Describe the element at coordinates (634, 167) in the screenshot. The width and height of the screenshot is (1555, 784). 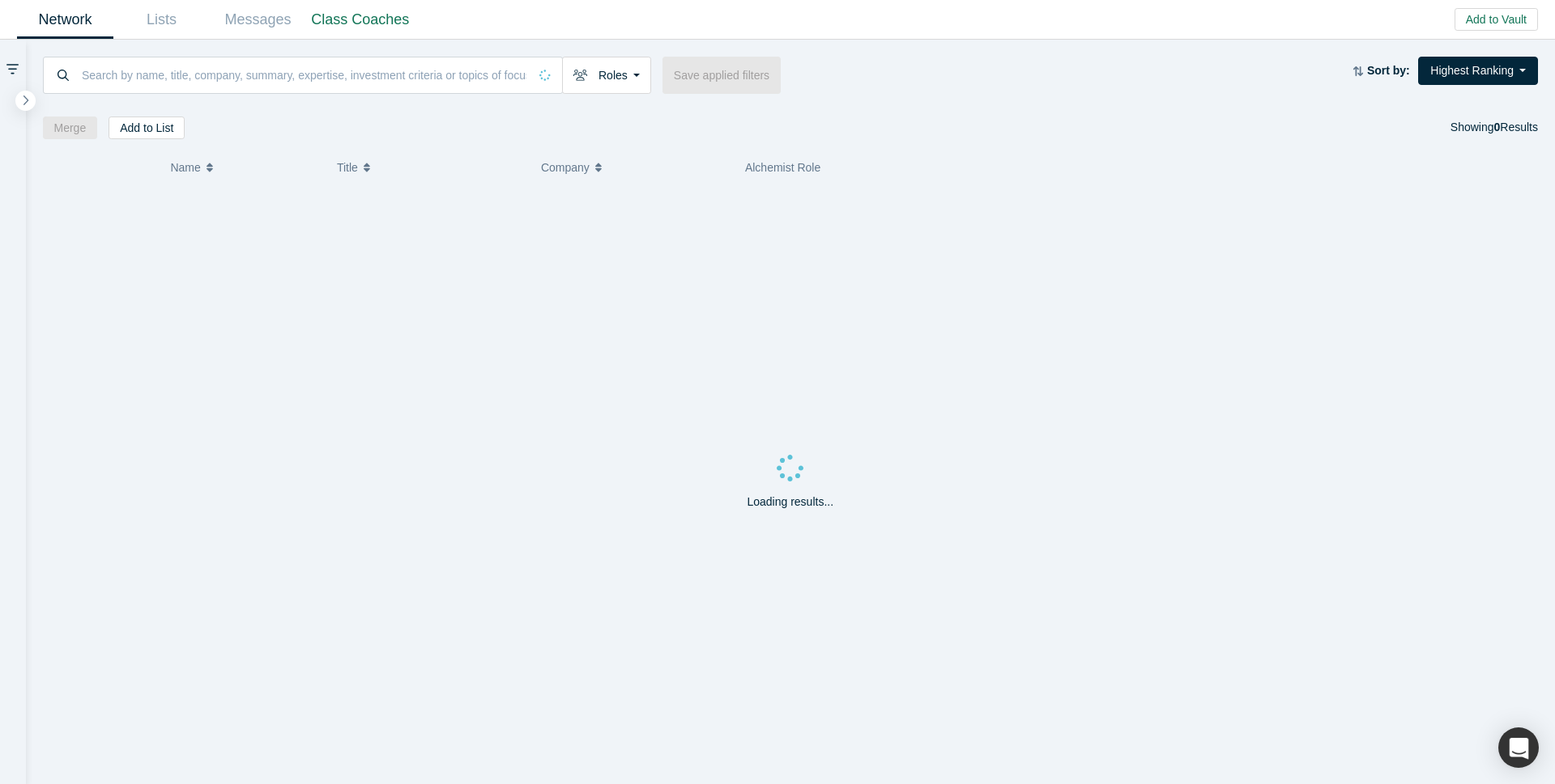
I see `button: Company` at that location.